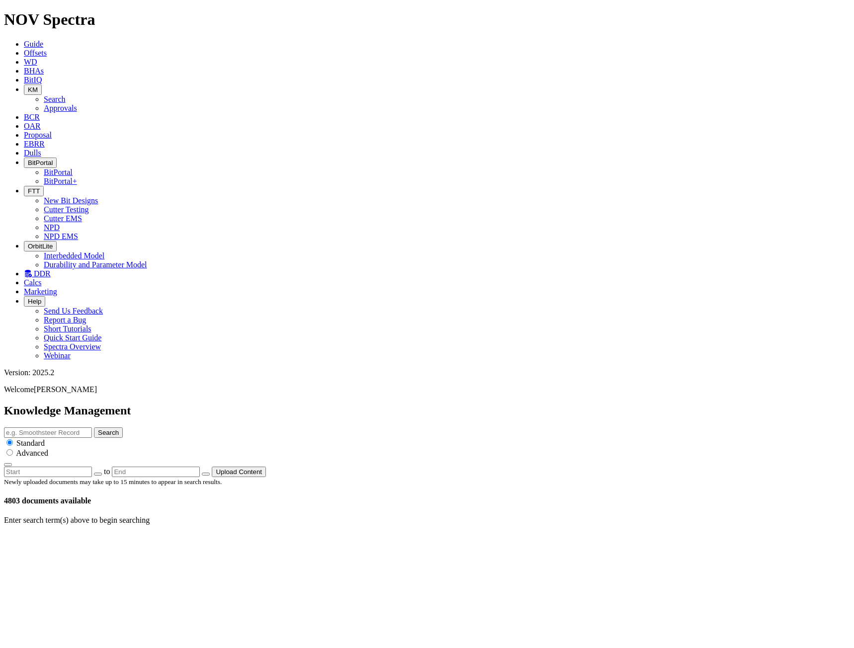 This screenshot has height=648, width=854. What do you see at coordinates (60, 181) in the screenshot?
I see `a: BitPortal+` at bounding box center [60, 181].